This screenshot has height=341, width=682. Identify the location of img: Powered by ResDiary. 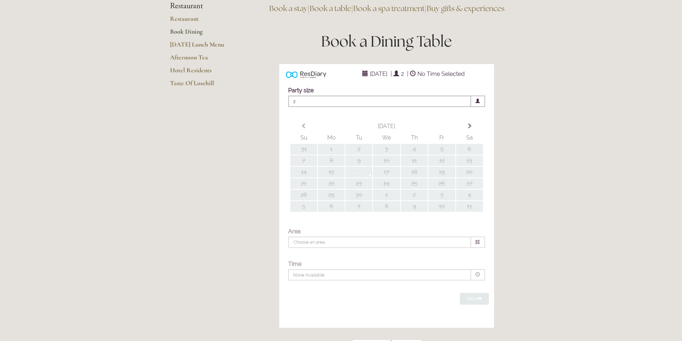
(306, 74).